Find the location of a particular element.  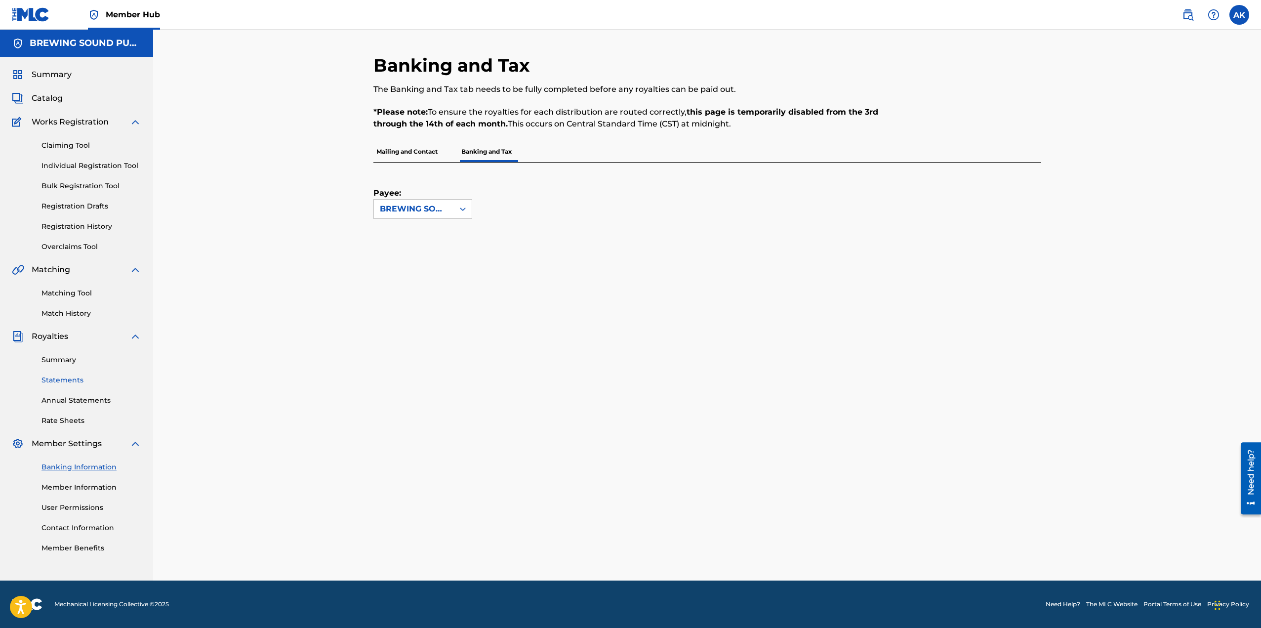

span: Summary is located at coordinates (51, 75).